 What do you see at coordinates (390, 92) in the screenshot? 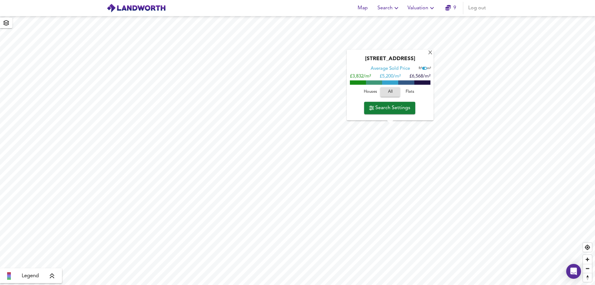
I see `span: All` at bounding box center [390, 92].